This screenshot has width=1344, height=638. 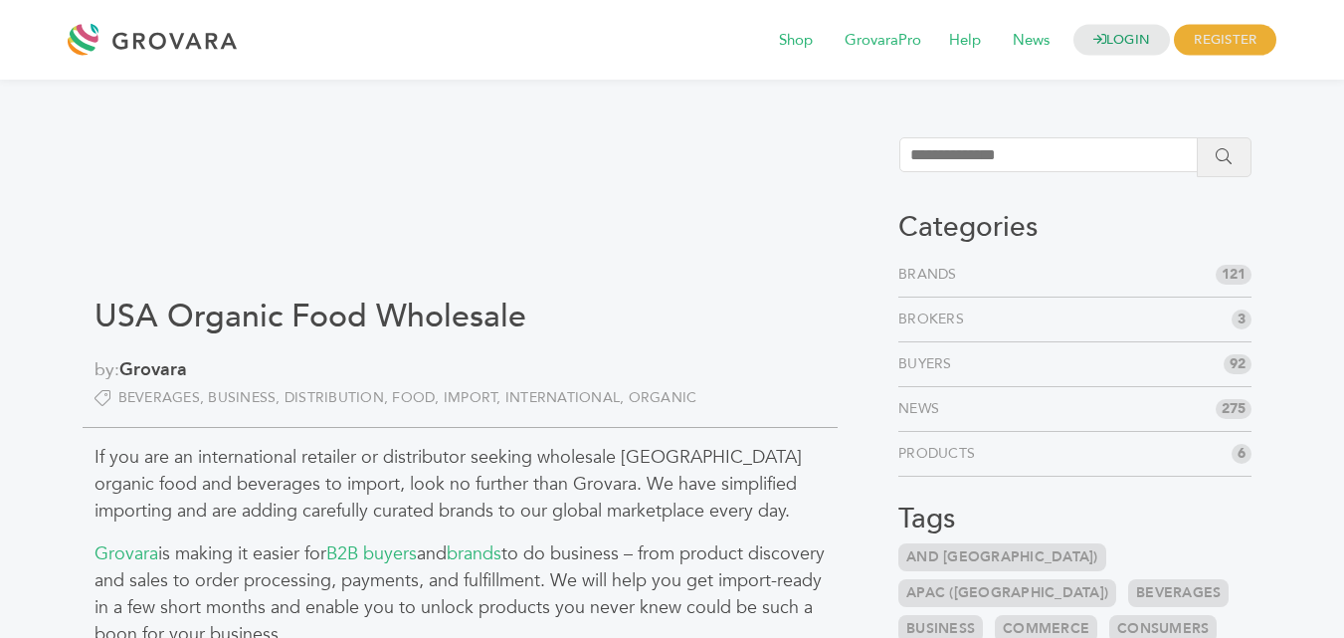 I want to click on h1: USA Organic Food Wholesale, so click(x=460, y=316).